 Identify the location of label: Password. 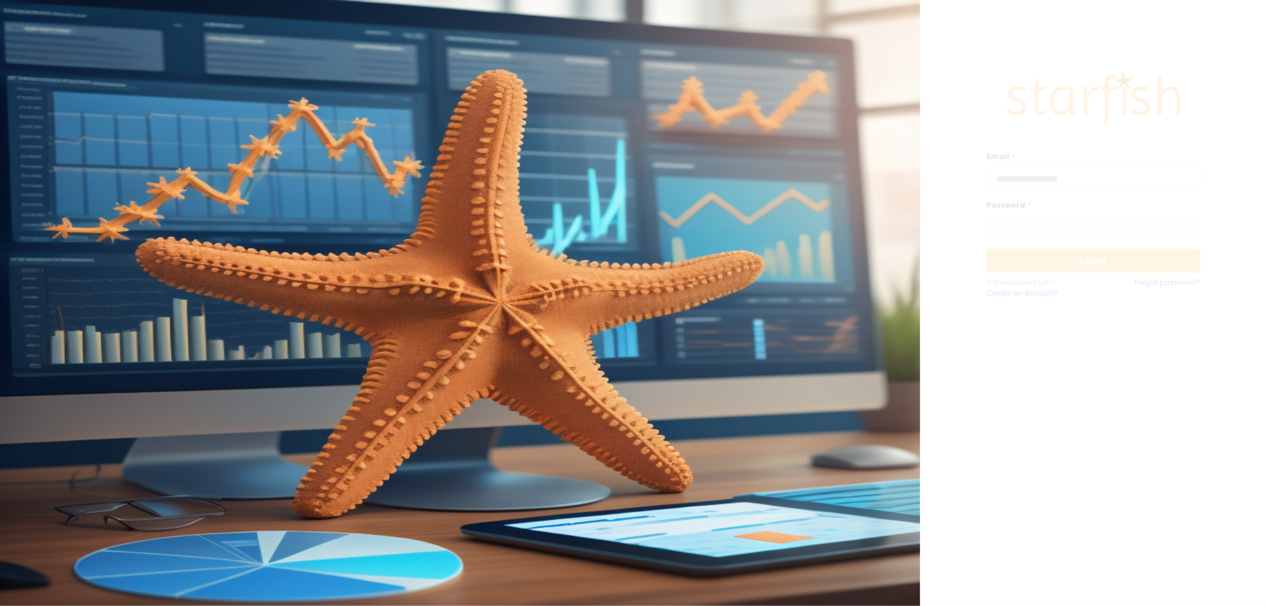
(1090, 206).